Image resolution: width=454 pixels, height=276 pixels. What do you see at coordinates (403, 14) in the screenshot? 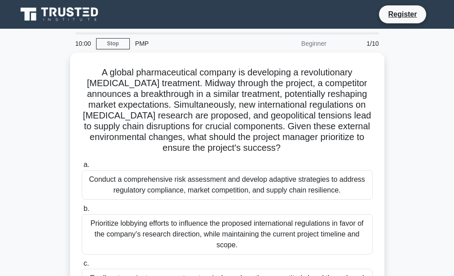
I see `a: Register` at bounding box center [403, 14].